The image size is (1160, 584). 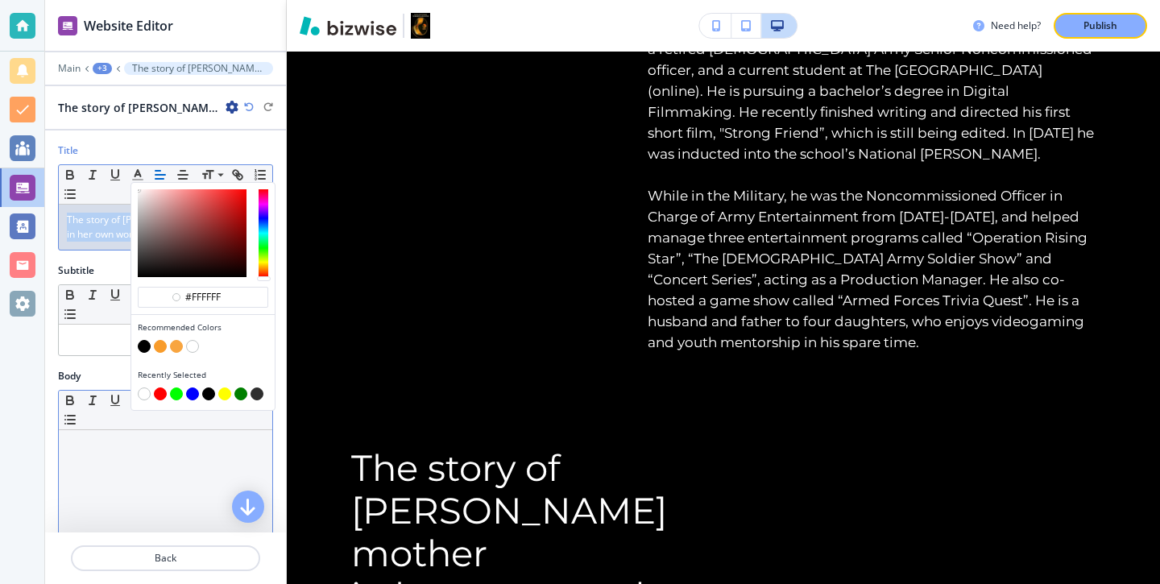 What do you see at coordinates (203, 375) in the screenshot?
I see `h4: Recently Selected` at bounding box center [203, 375].